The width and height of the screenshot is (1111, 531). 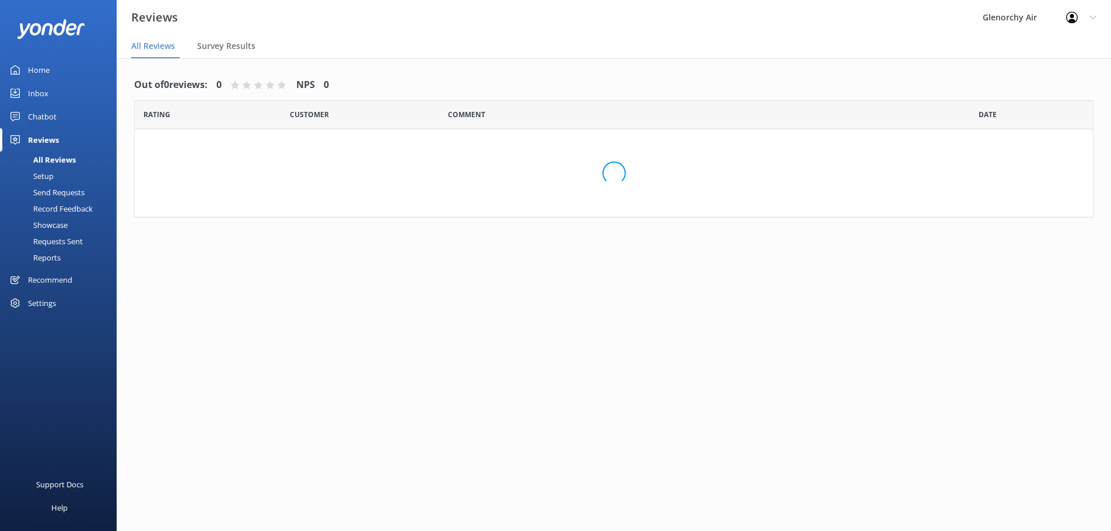 I want to click on div: Showcase, so click(x=37, y=225).